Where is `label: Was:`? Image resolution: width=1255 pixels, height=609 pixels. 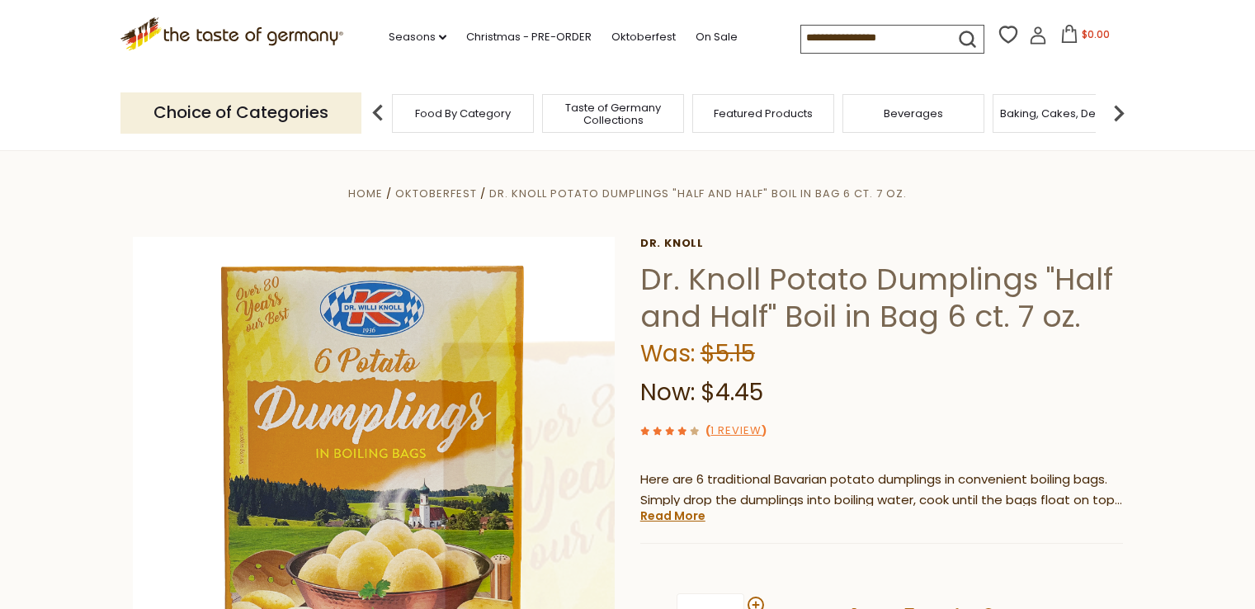
label: Was: is located at coordinates (668, 353).